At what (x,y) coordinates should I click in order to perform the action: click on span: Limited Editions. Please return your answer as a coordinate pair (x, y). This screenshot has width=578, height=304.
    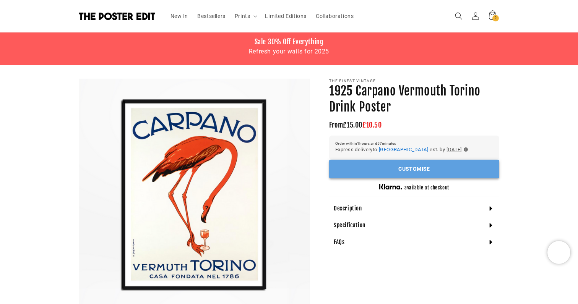
    Looking at the image, I should click on (286, 16).